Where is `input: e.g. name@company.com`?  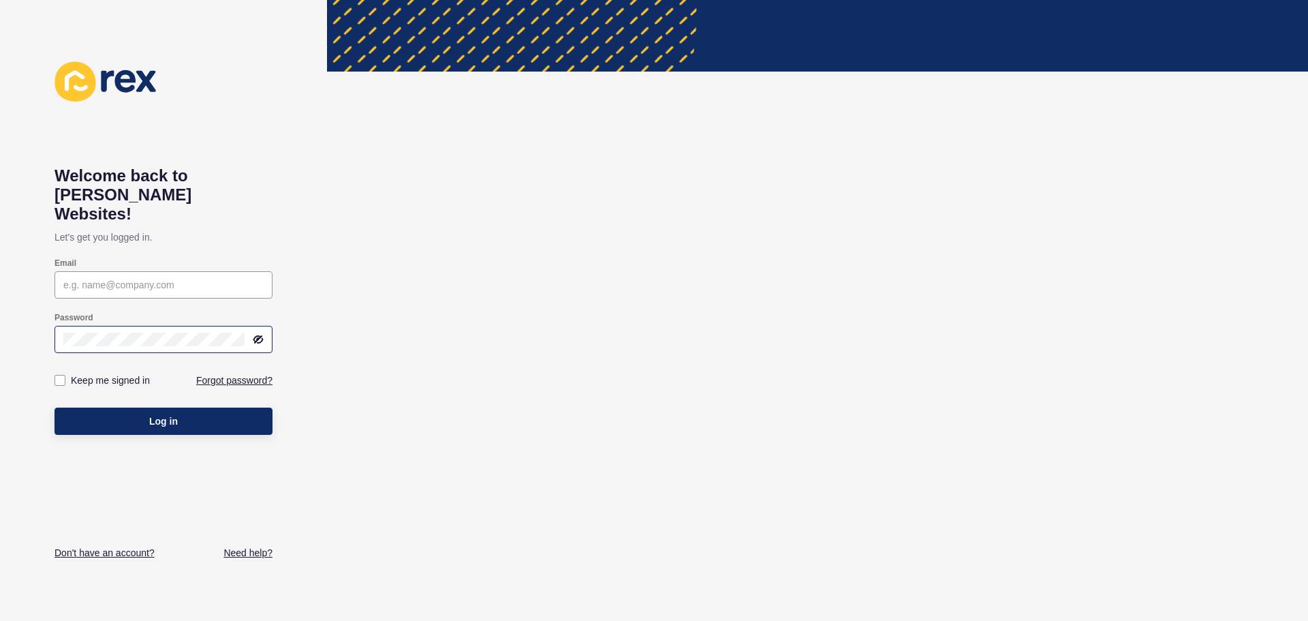 input: e.g. name@company.com is located at coordinates (164, 285).